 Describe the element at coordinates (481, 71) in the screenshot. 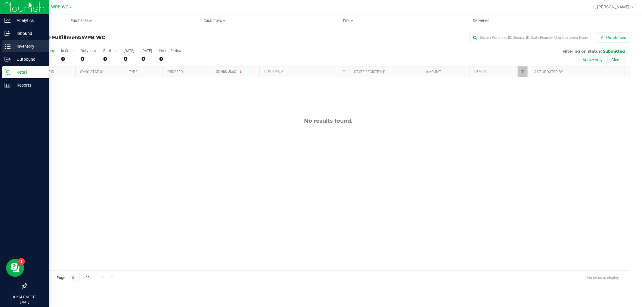

I see `a: Status` at that location.